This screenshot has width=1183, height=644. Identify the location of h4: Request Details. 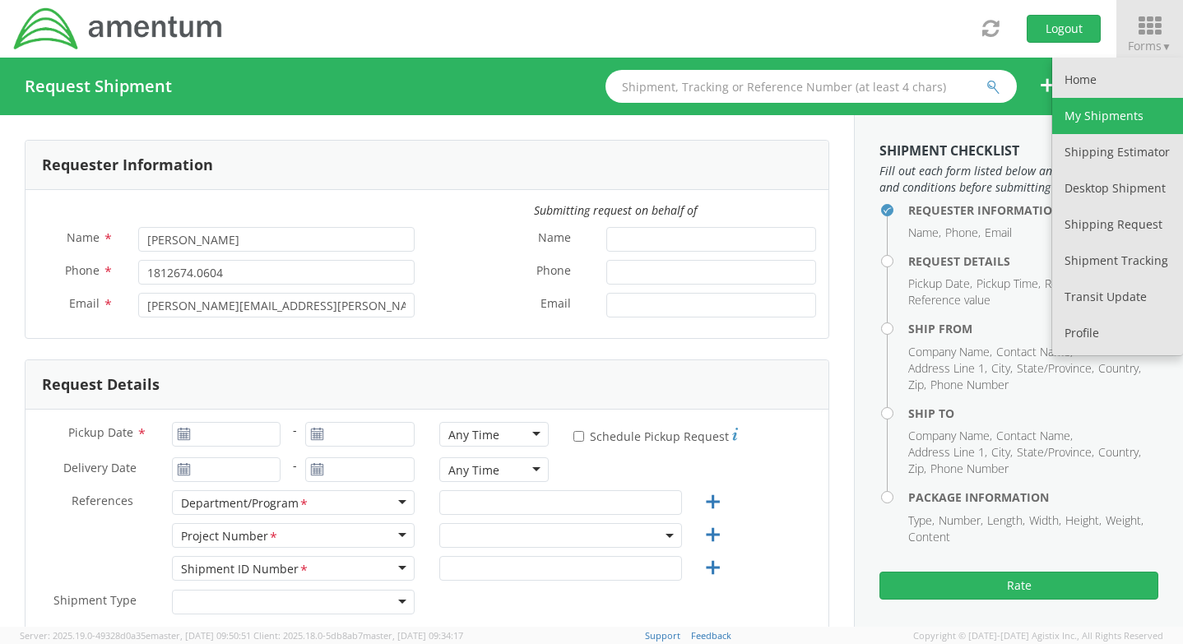
(1034, 261).